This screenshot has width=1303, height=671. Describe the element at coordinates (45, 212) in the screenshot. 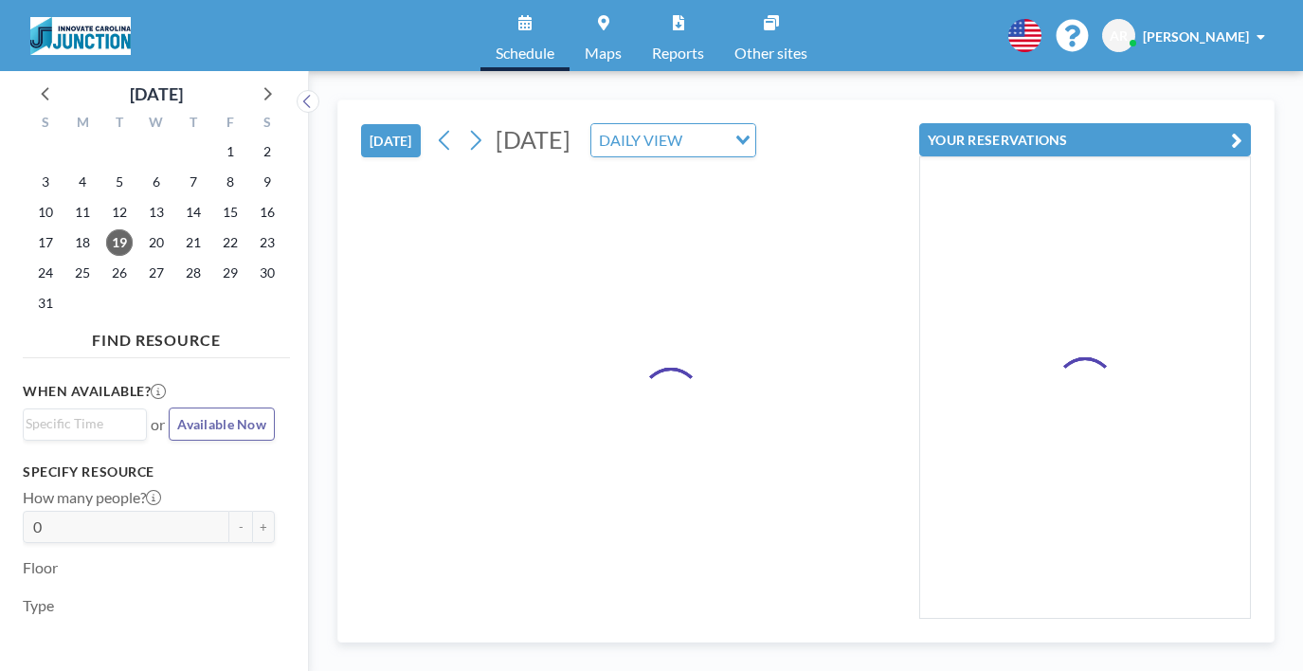

I see `span: Sunday, August 10, 2025` at that location.